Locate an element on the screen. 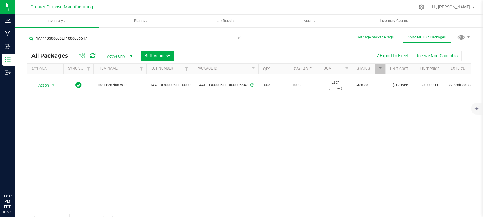  a: Plants is located at coordinates (141, 21).